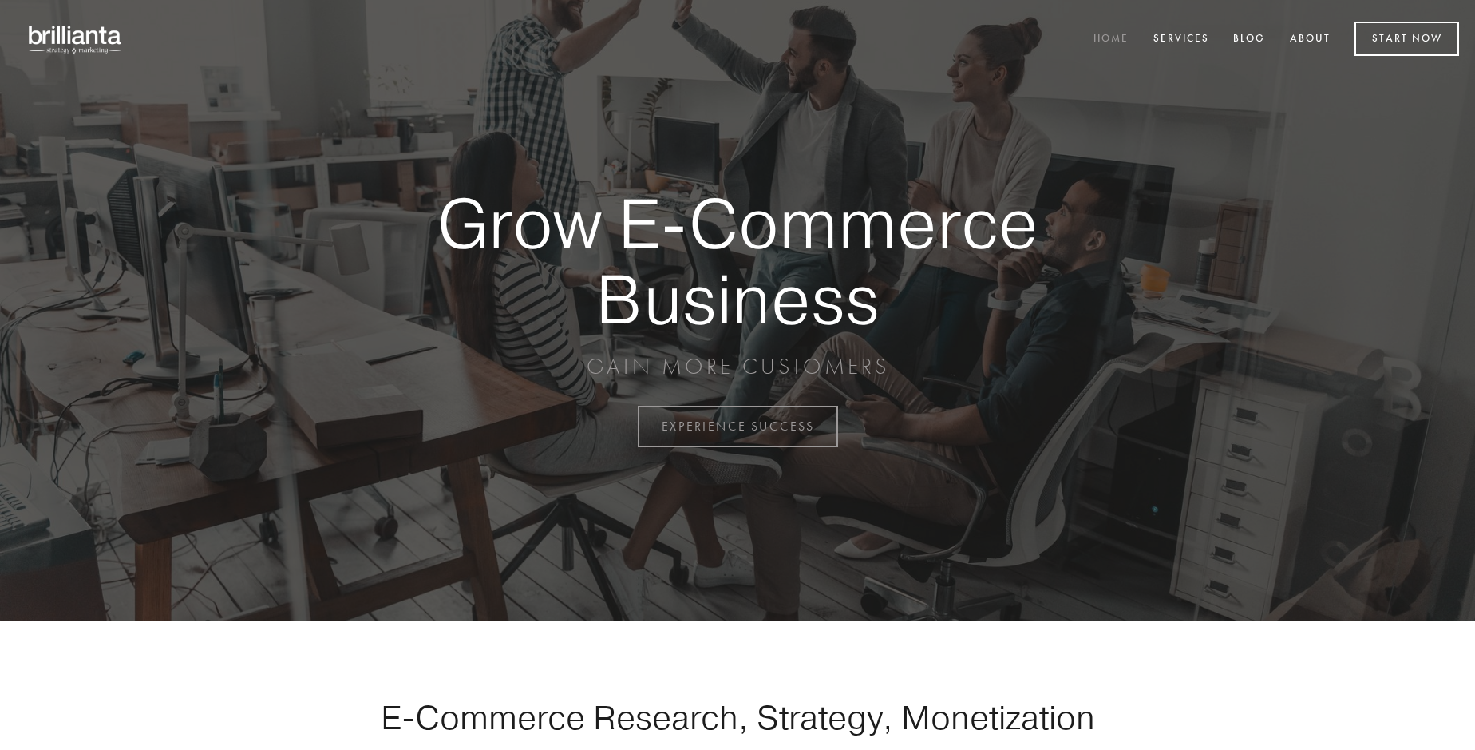  I want to click on a: About, so click(1310, 39).